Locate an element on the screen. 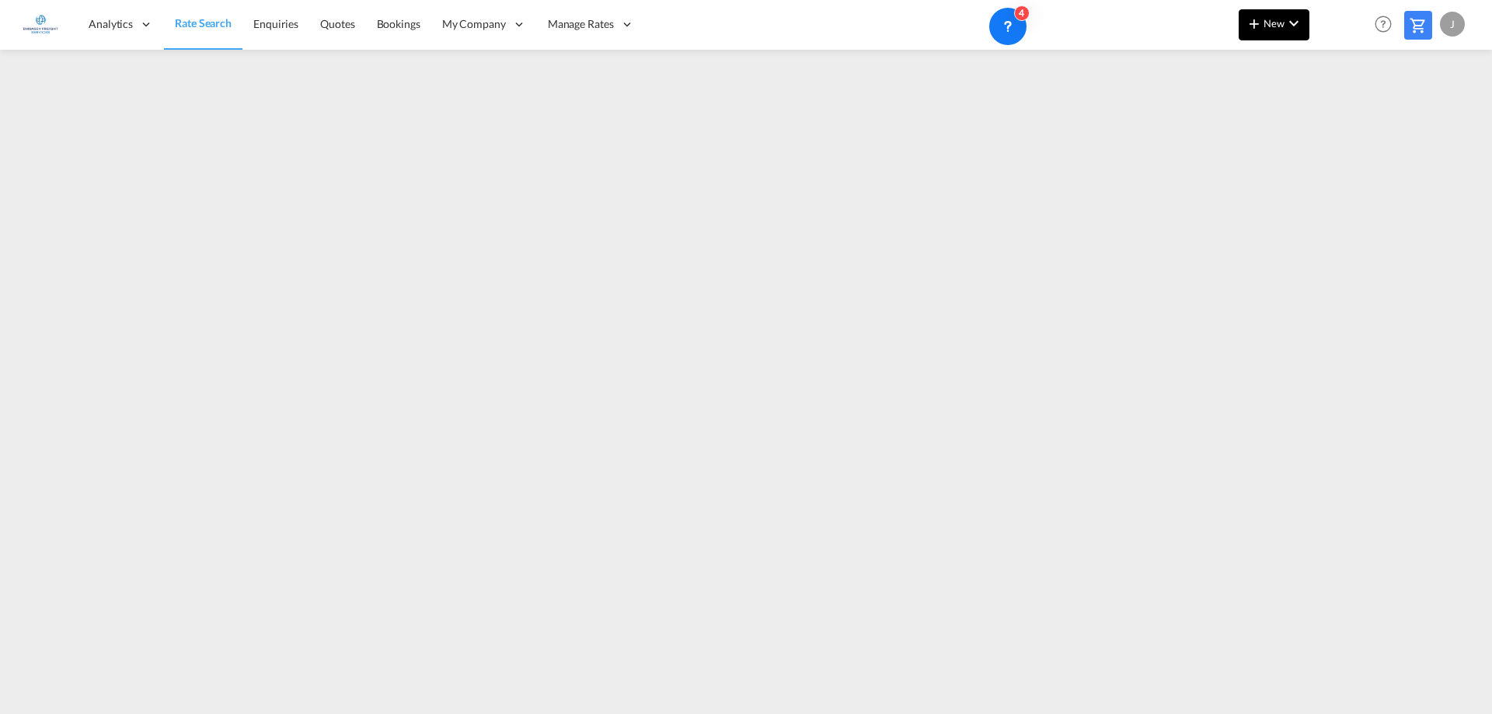  span: Manage Rates is located at coordinates (580, 24).